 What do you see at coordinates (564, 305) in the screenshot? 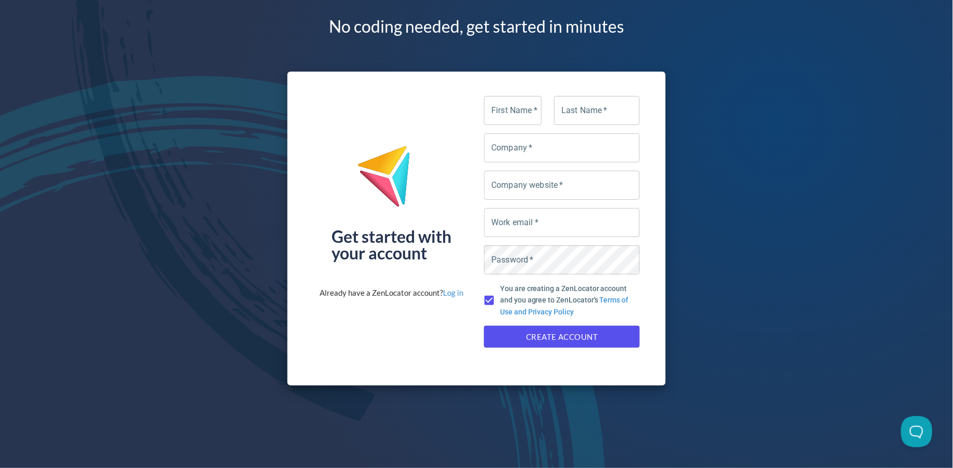
I see `a: Terms of Use and Privacy Policy` at bounding box center [564, 305].